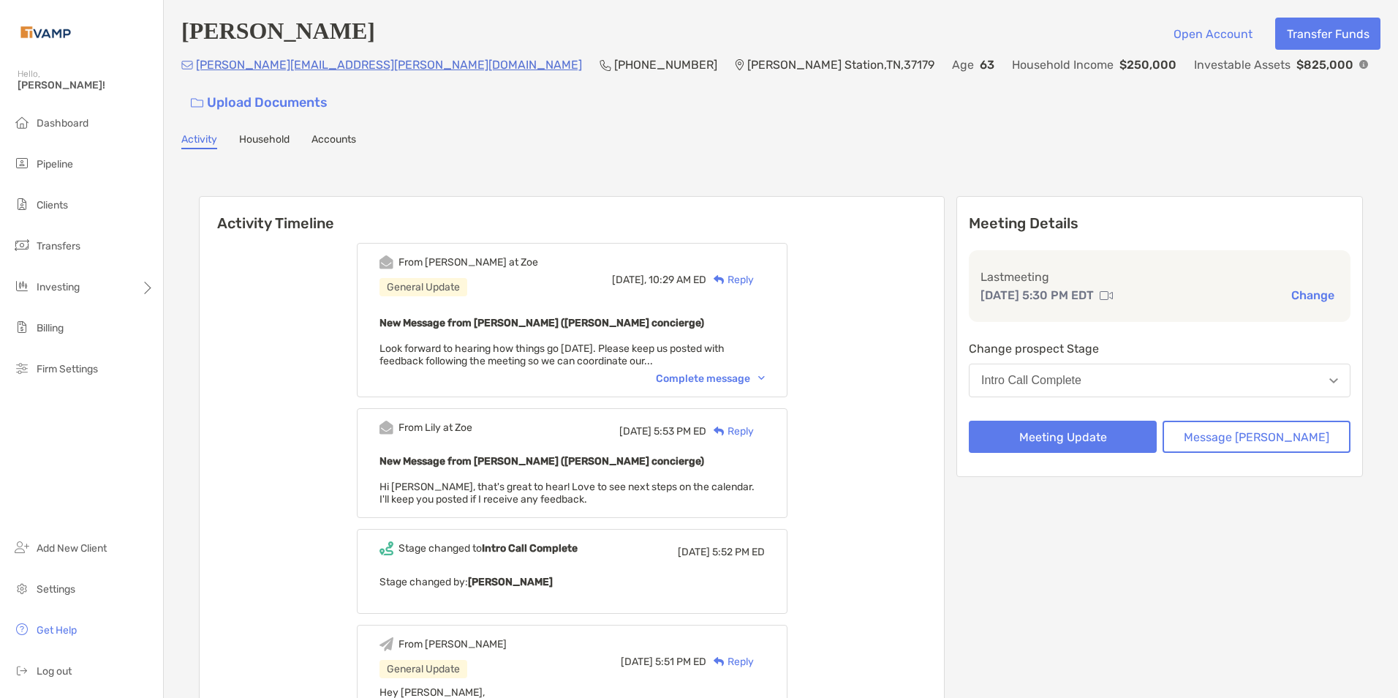  I want to click on img: button icon, so click(197, 103).